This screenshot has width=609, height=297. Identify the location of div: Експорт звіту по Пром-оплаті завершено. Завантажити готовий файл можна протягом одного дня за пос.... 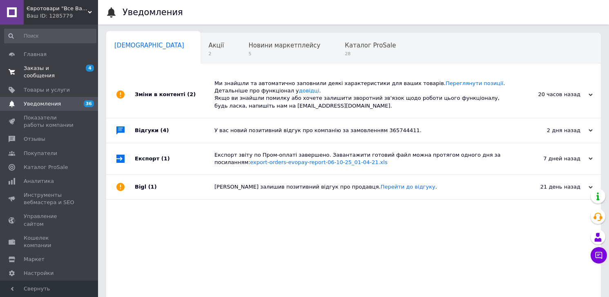
(363, 159).